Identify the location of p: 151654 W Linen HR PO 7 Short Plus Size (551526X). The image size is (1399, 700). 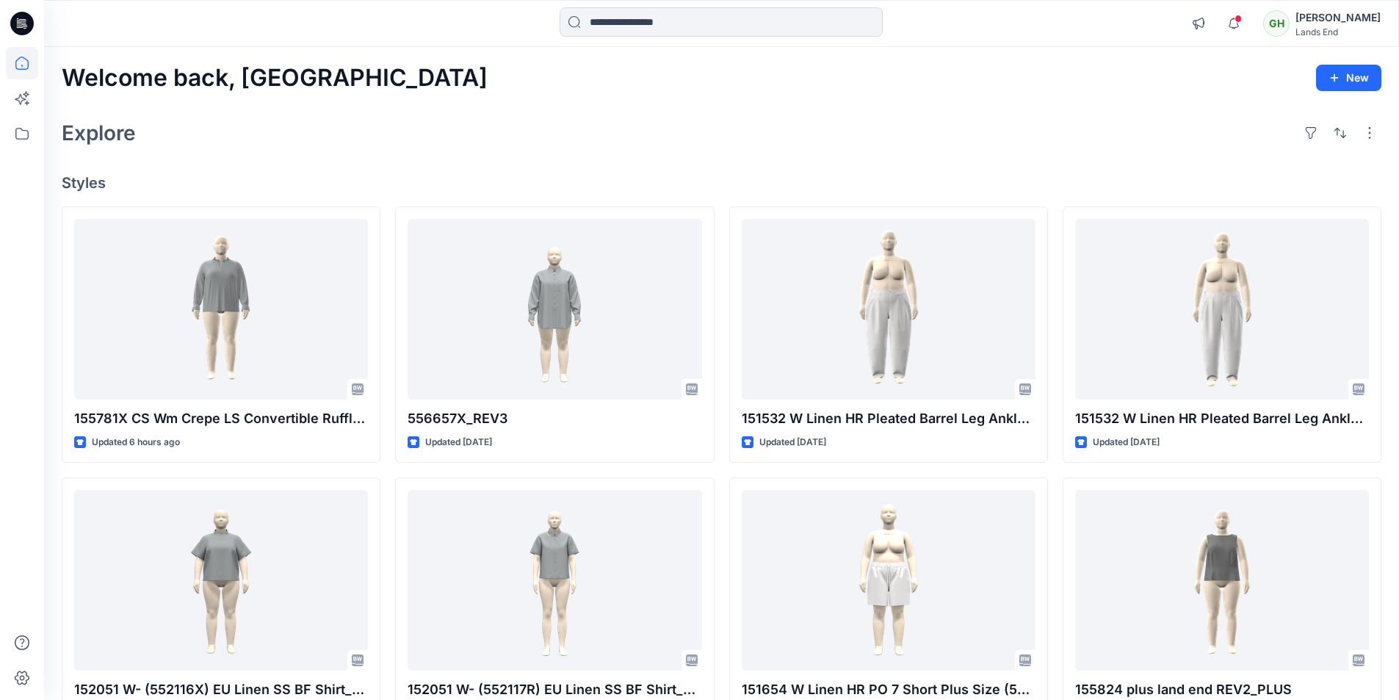
(888, 689).